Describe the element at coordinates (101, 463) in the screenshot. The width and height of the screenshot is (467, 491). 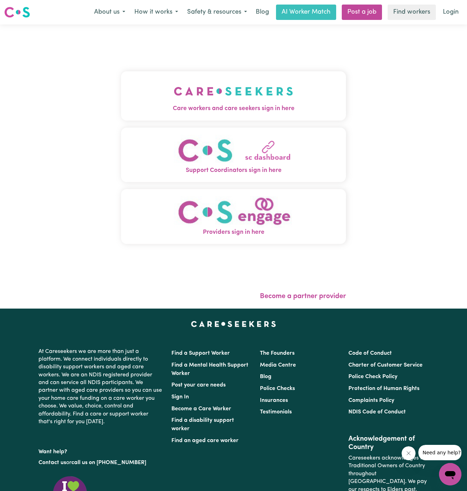
I see `p: or` at that location.